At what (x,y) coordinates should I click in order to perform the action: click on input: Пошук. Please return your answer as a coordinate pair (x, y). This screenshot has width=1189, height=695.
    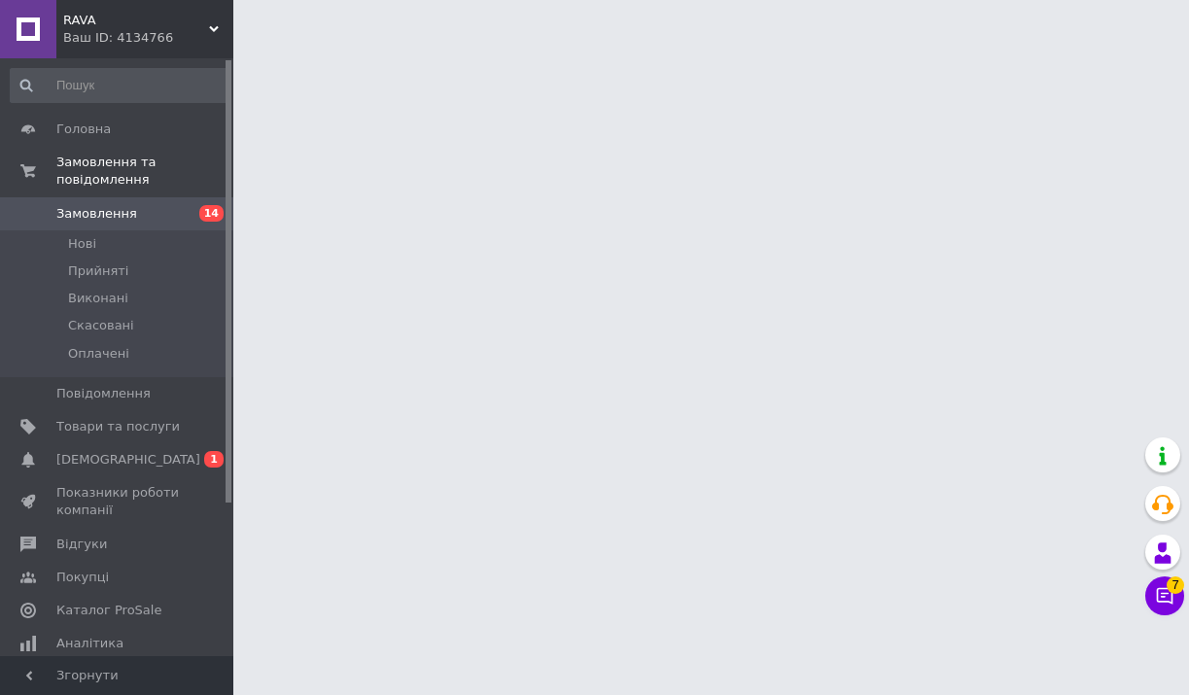
    Looking at the image, I should click on (120, 86).